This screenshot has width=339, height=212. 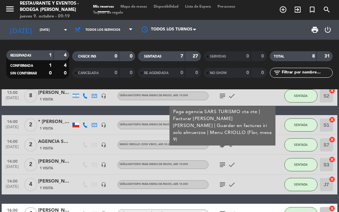 What do you see at coordinates (328, 30) in the screenshot?
I see `i: power_settings_new` at bounding box center [328, 30].